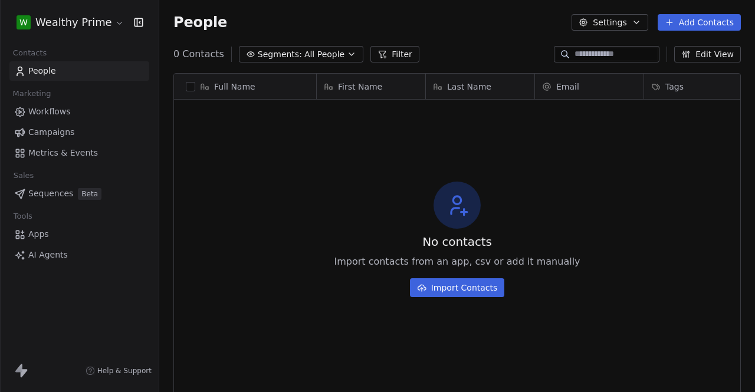 The height and width of the screenshot is (392, 755). Describe the element at coordinates (70, 22) in the screenshot. I see `button: WWealthy Prime` at that location.